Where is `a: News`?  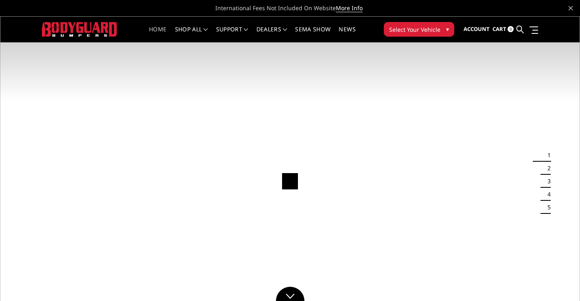
a: News is located at coordinates (347, 34).